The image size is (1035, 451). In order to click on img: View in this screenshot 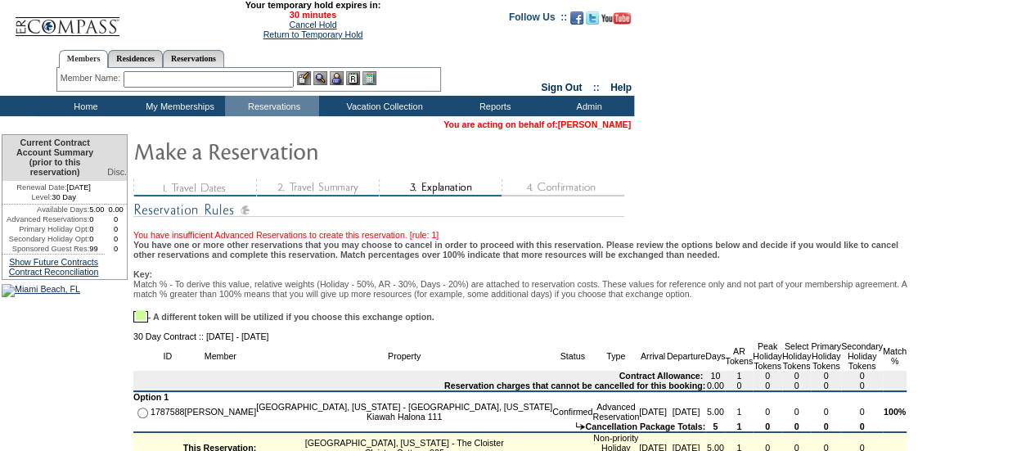, I will do `click(320, 78)`.